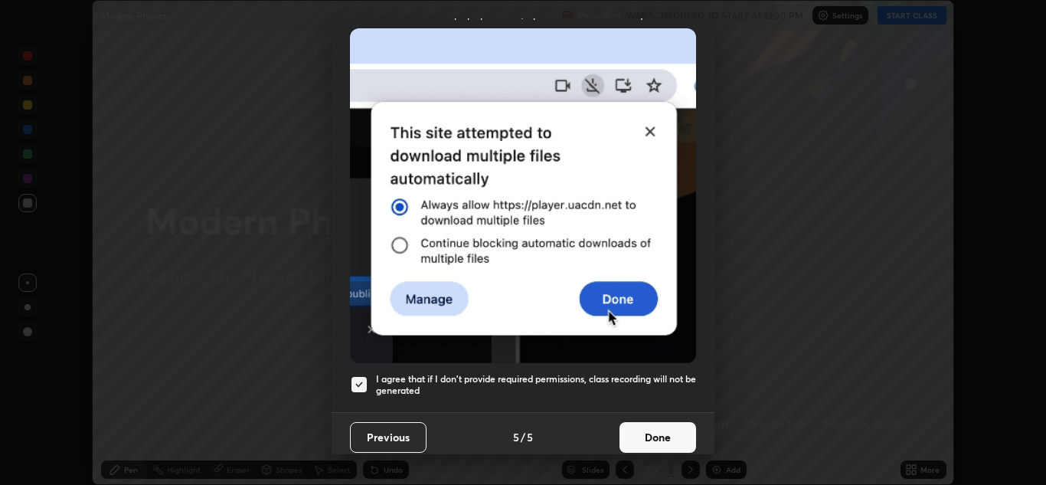 The height and width of the screenshot is (485, 1046). I want to click on img: downloads-permission-blocked.gif, so click(523, 195).